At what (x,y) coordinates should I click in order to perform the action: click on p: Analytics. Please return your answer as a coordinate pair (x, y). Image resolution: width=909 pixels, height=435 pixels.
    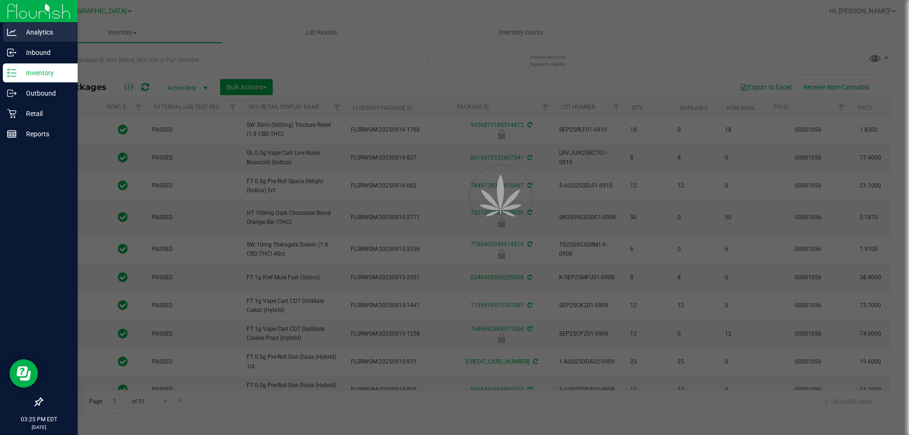
    Looking at the image, I should click on (45, 32).